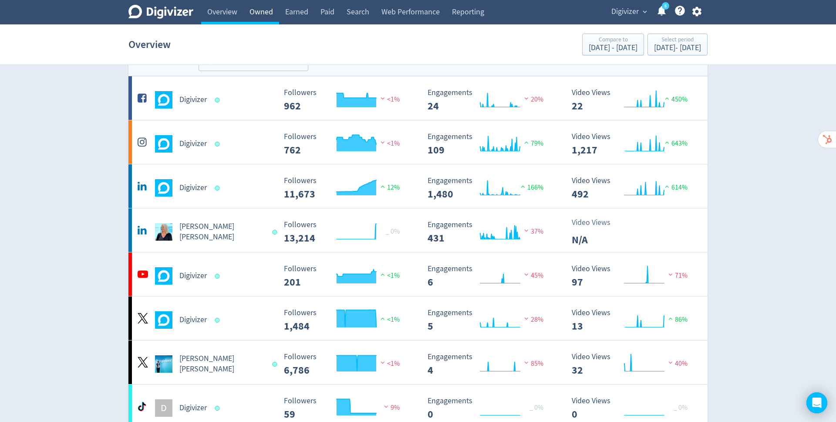  Describe the element at coordinates (345, 232) in the screenshot. I see `svg: Followers 13,214` at that location.